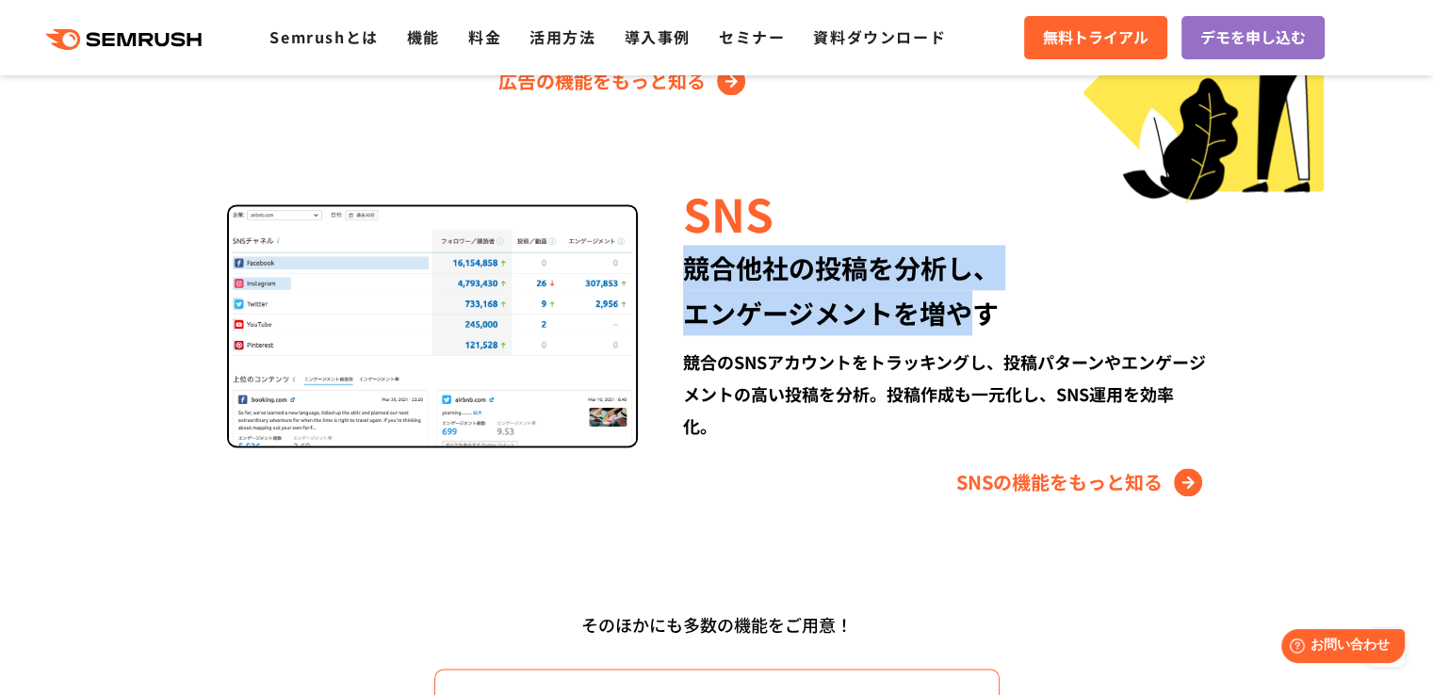 The height and width of the screenshot is (695, 1433). Describe the element at coordinates (1253, 38) in the screenshot. I see `span: デモを申し込む` at that location.